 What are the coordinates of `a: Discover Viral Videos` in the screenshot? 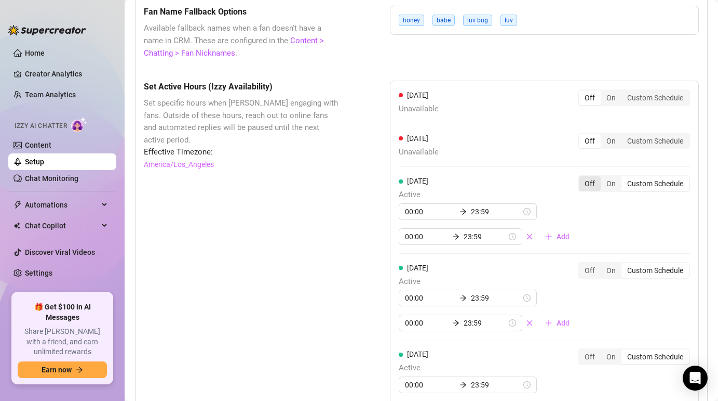 It's located at (60, 252).